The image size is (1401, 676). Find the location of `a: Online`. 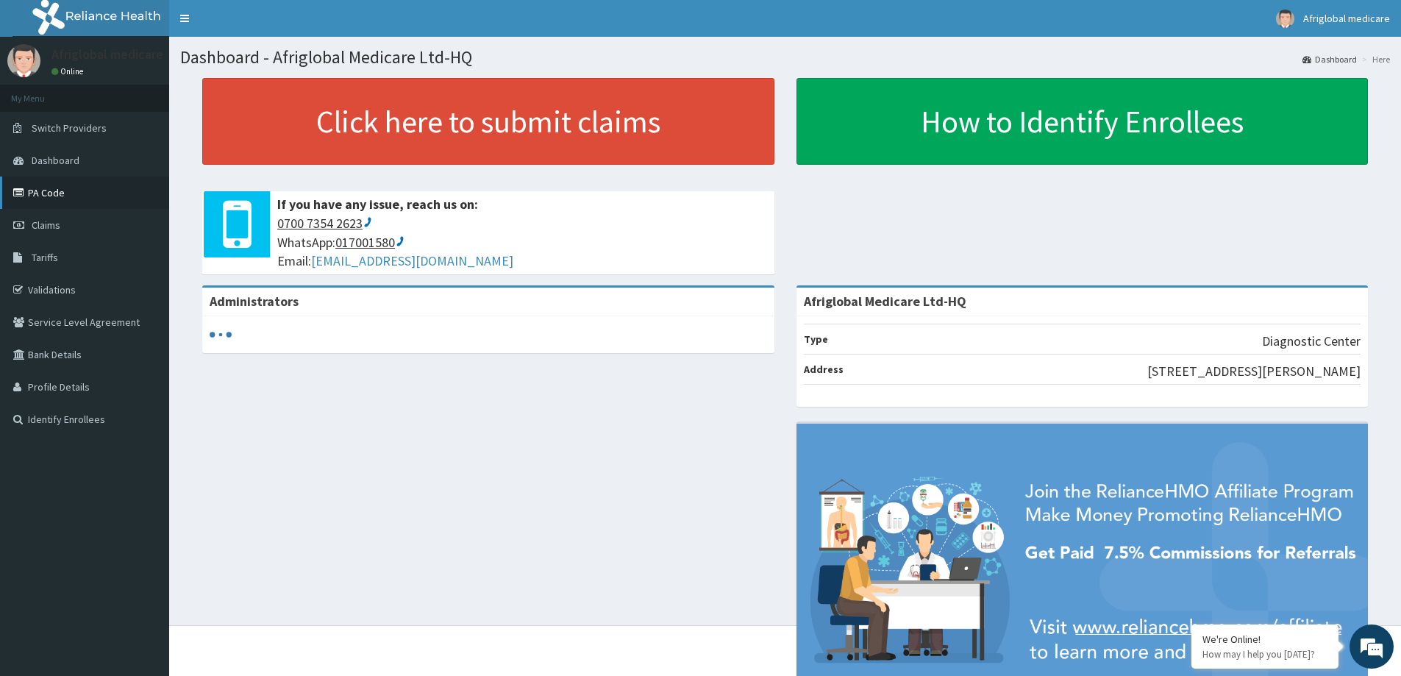

a: Online is located at coordinates (69, 71).